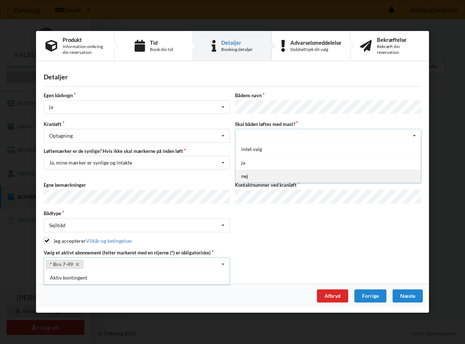  Describe the element at coordinates (162, 43) in the screenshot. I see `div: Tid` at that location.